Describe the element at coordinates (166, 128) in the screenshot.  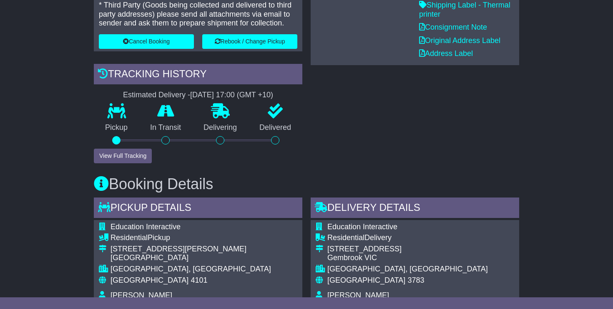
I see `p: In Transit` at that location.